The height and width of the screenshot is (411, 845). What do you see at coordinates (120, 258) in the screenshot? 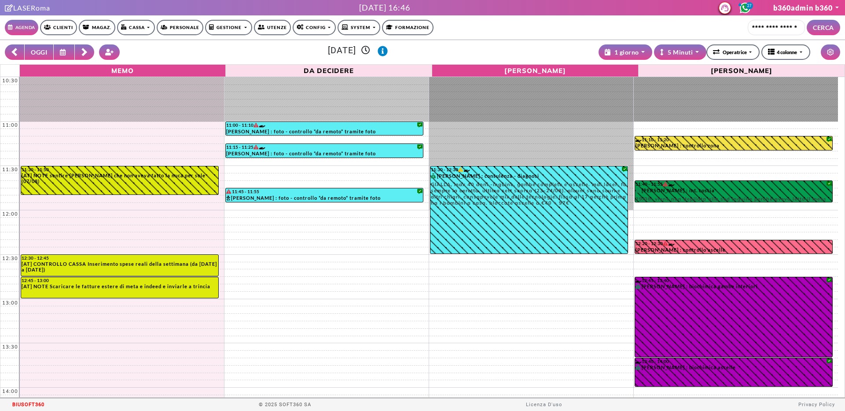
I see `div: 12:30 - 12:45` at bounding box center [120, 258].